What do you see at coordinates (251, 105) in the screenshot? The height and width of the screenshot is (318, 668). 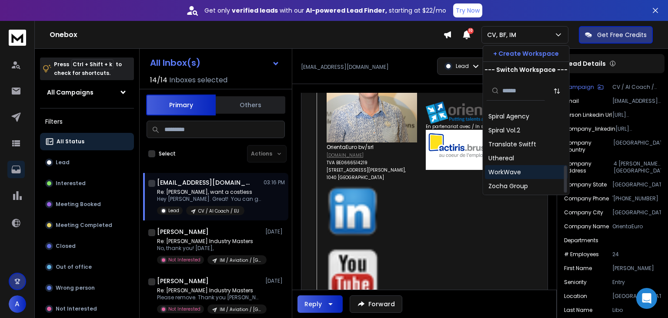 I see `button: Others` at bounding box center [251, 105].